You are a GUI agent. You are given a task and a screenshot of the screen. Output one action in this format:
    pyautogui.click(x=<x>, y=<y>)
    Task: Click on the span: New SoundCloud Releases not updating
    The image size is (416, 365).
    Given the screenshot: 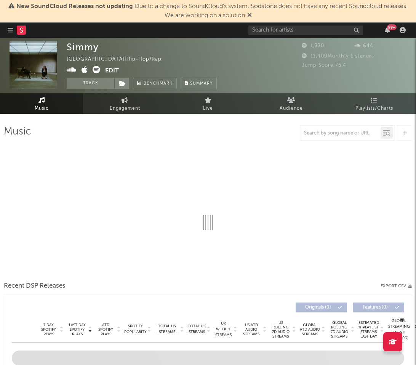 What is the action you would take?
    pyautogui.click(x=75, y=6)
    